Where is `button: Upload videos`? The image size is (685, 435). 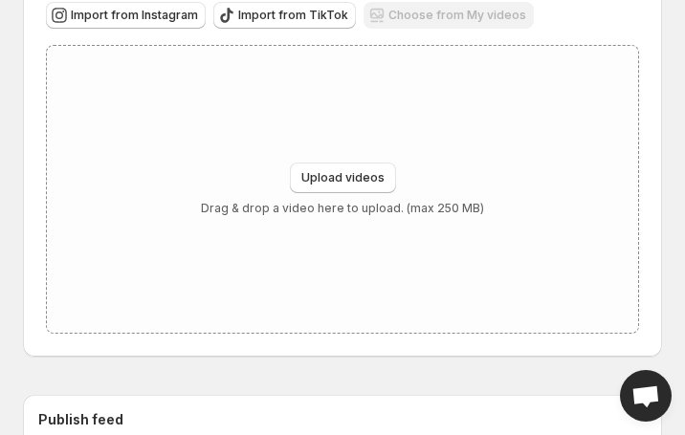
button: Upload videos is located at coordinates (342, 178).